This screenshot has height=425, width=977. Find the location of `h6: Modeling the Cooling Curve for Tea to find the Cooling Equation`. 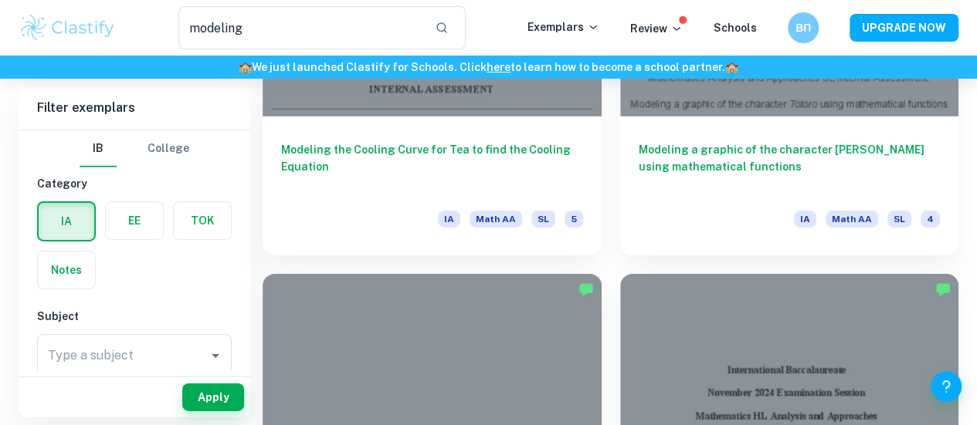

h6: Modeling the Cooling Curve for Tea to find the Cooling Equation is located at coordinates (432, 167).